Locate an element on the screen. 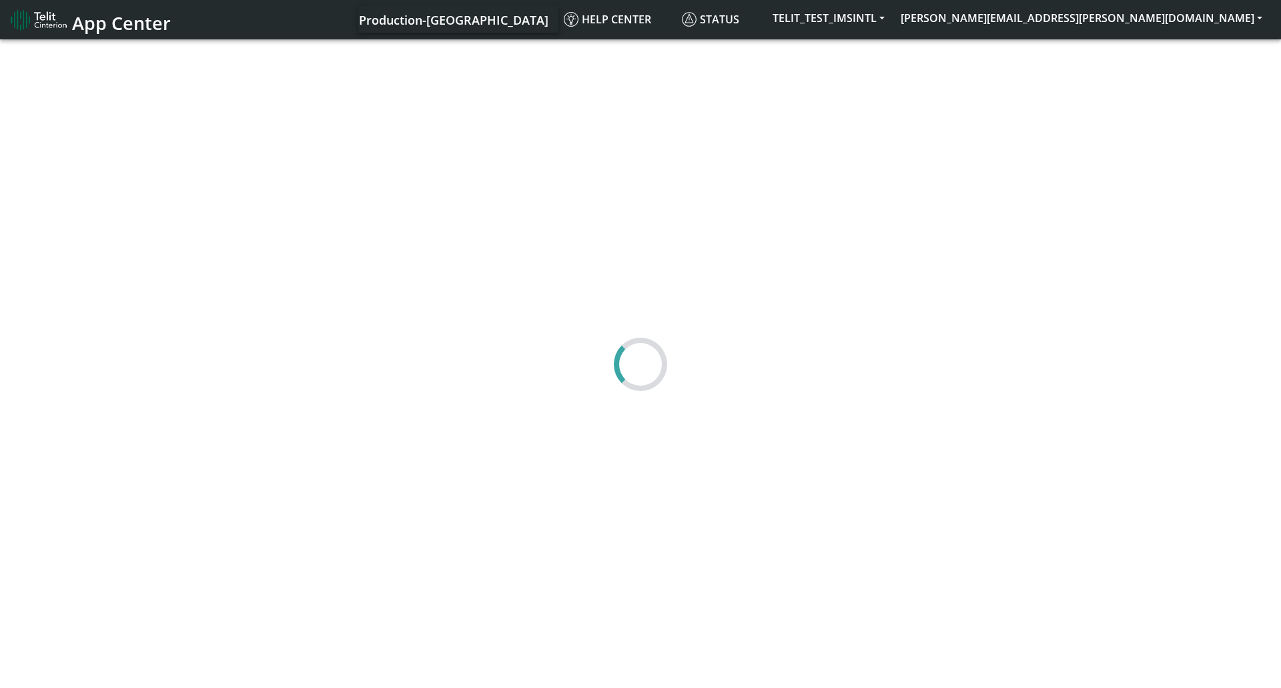  span: Help center is located at coordinates (607, 19).